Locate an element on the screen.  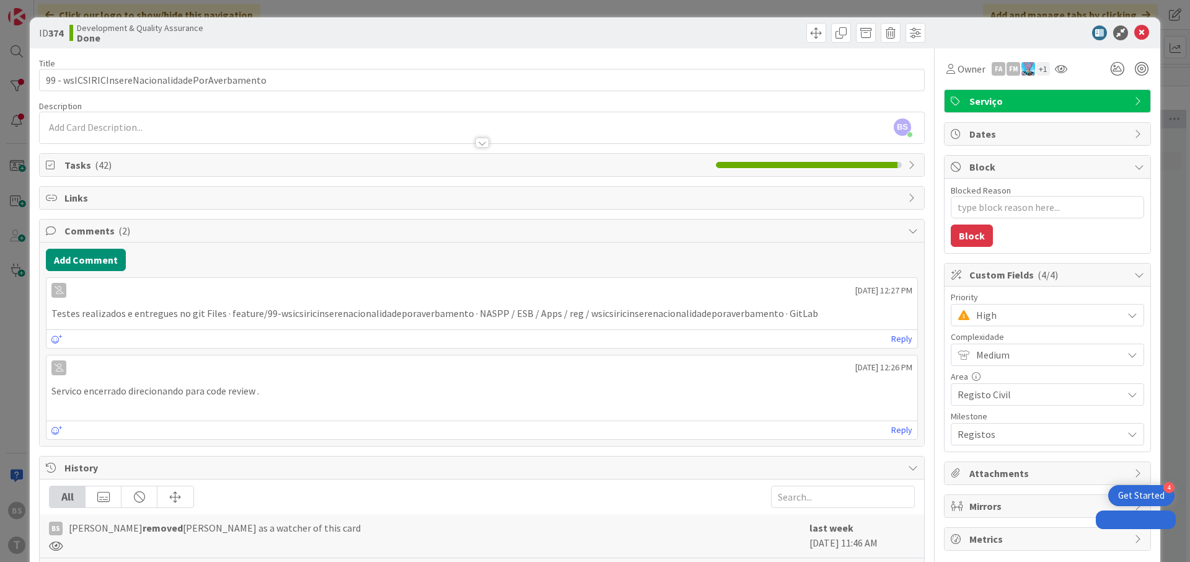
div: Milestone is located at coordinates (1048, 416).